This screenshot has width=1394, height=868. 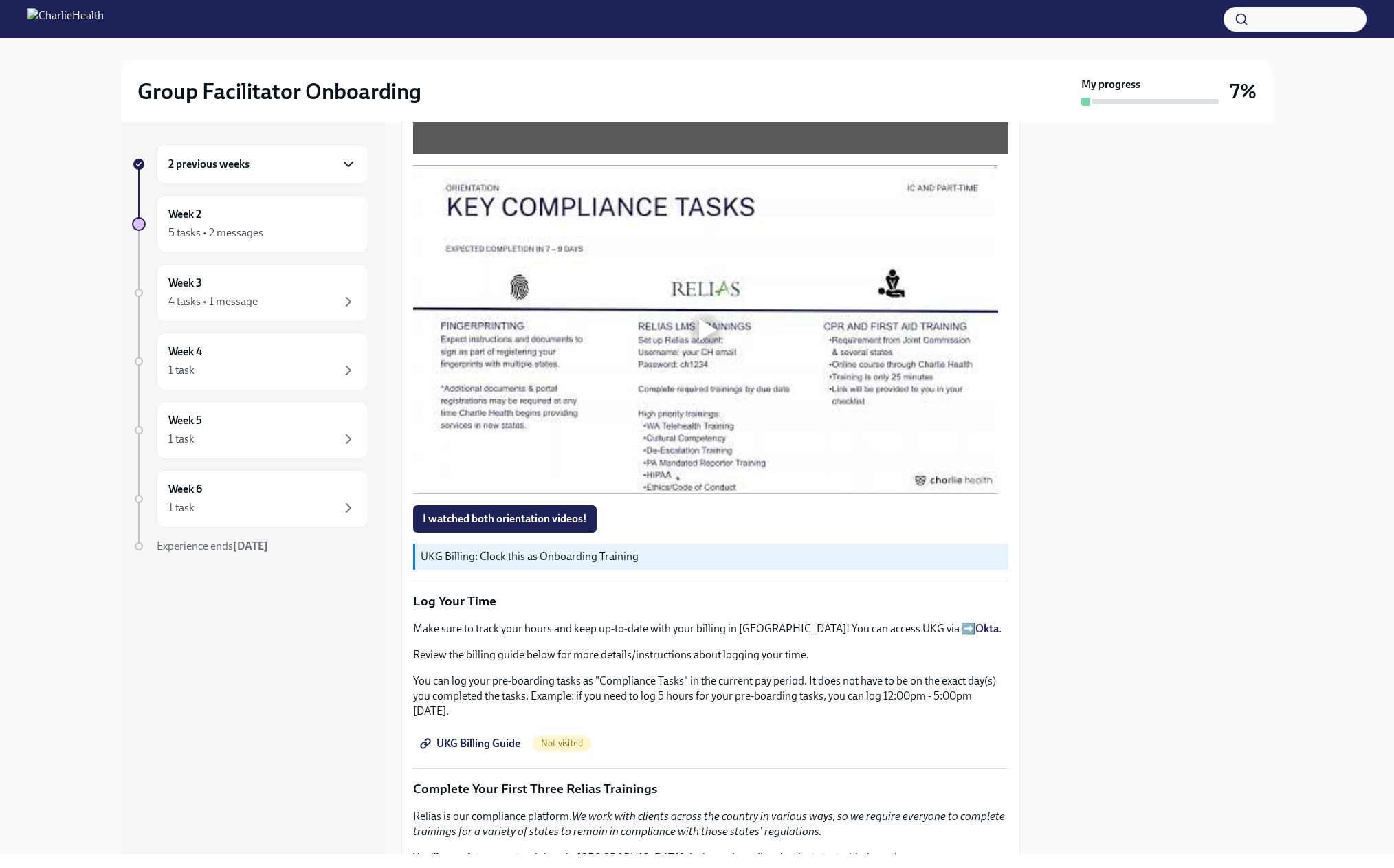 I want to click on p: UKG Billing: Clock this as Onboarding Training, so click(x=712, y=557).